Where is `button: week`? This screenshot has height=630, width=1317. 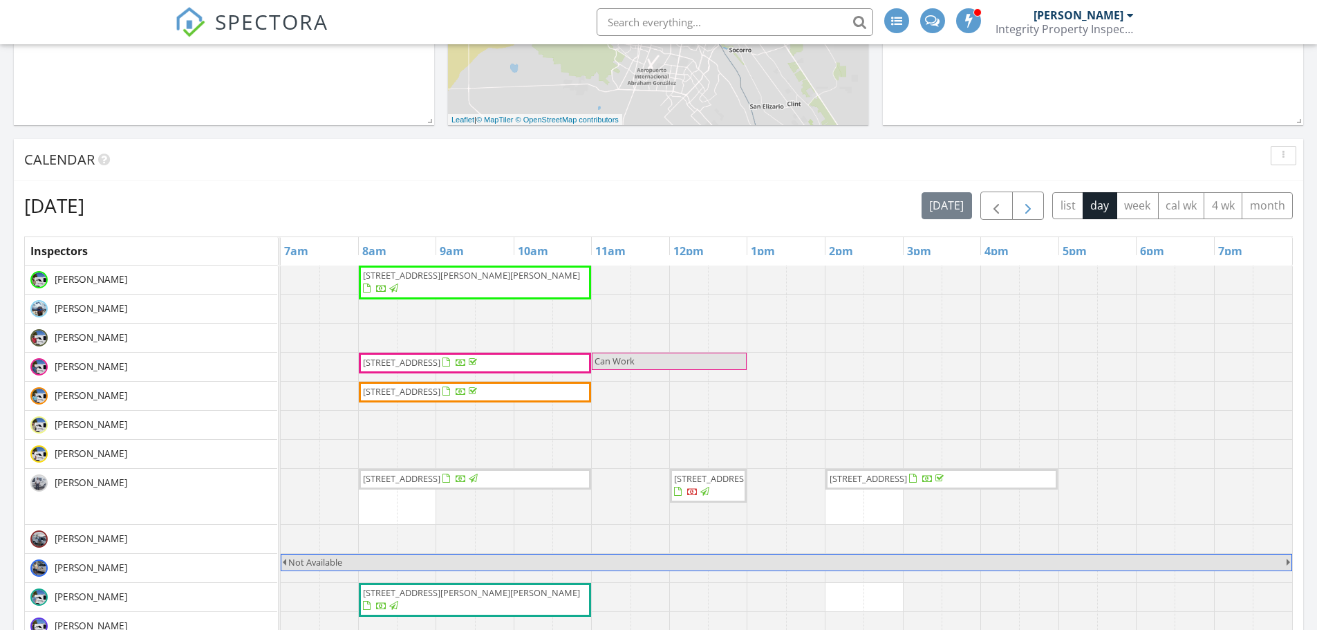
button: week is located at coordinates (1137, 205).